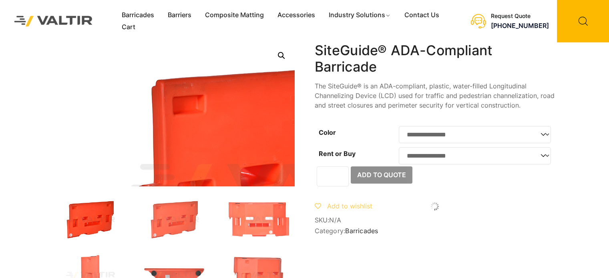  What do you see at coordinates (360, 15) in the screenshot?
I see `a: Industry Solutions` at bounding box center [360, 15].